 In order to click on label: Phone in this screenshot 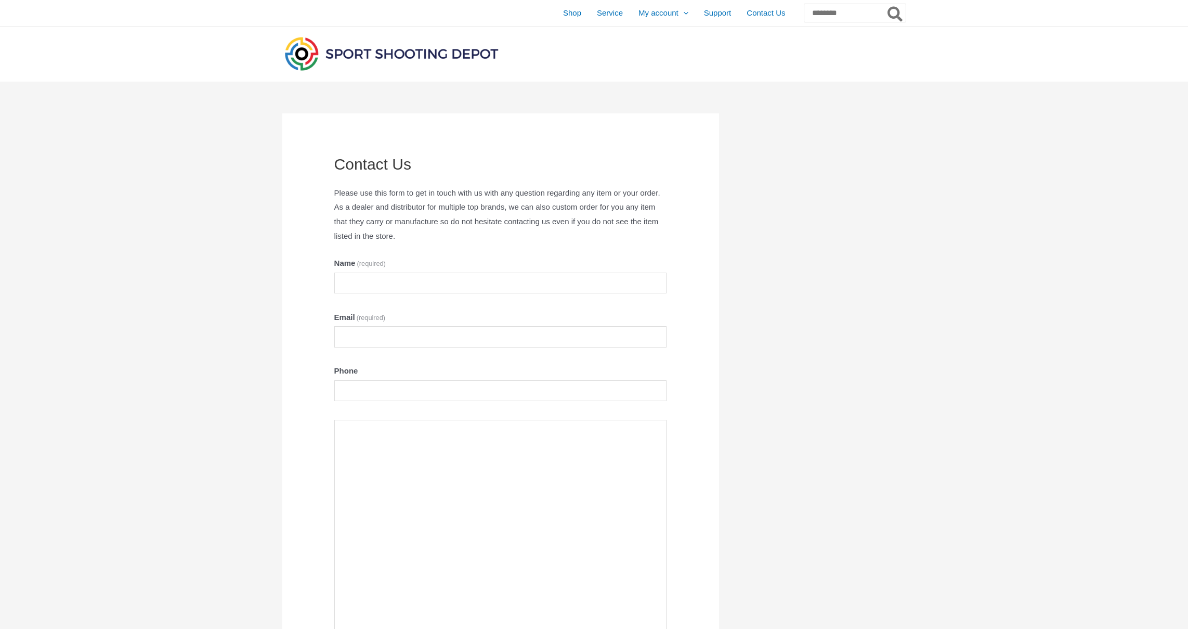, I will do `click(501, 371)`.